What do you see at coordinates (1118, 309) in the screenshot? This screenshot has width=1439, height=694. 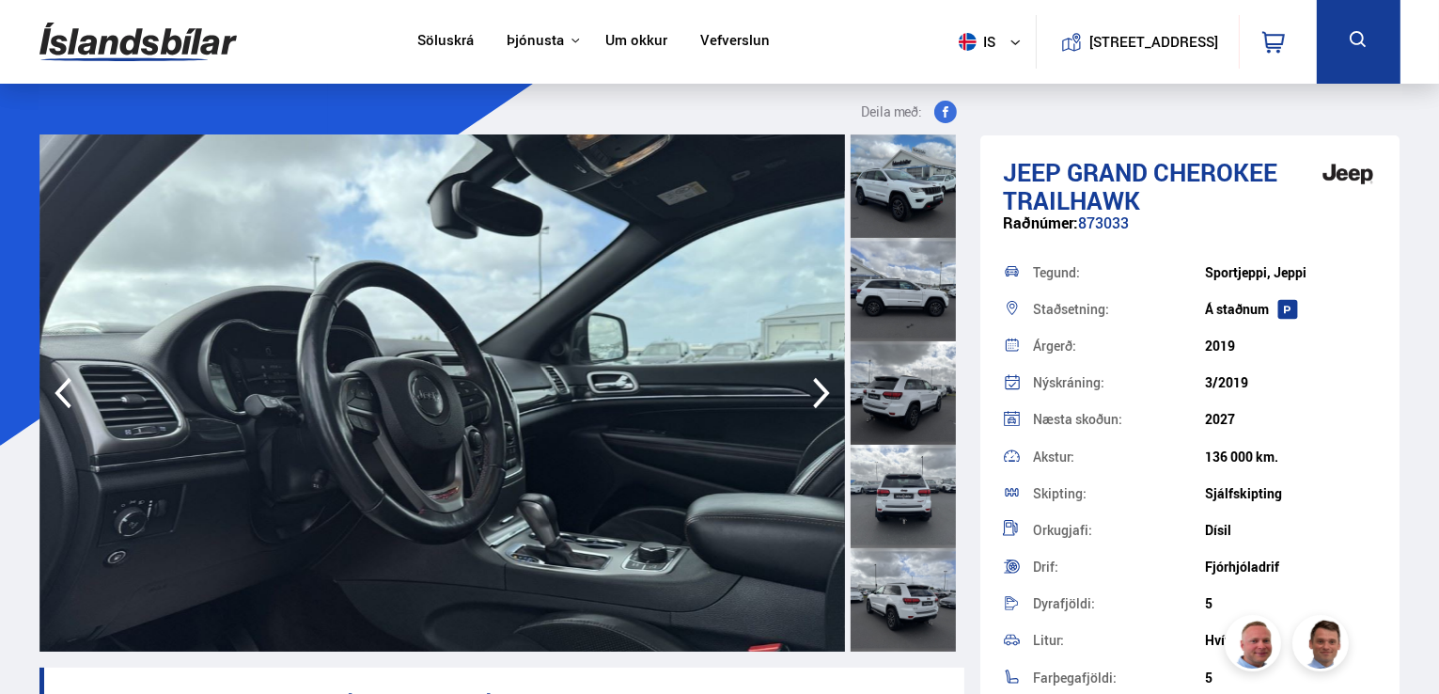 I see `div: Staðsetning:` at bounding box center [1118, 309].